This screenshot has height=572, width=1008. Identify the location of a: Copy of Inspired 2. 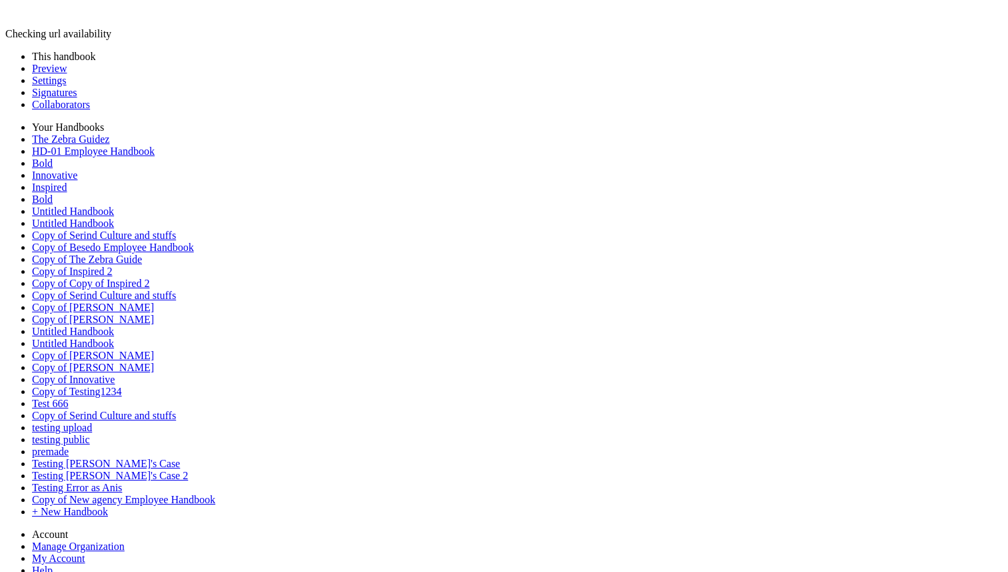
(72, 271).